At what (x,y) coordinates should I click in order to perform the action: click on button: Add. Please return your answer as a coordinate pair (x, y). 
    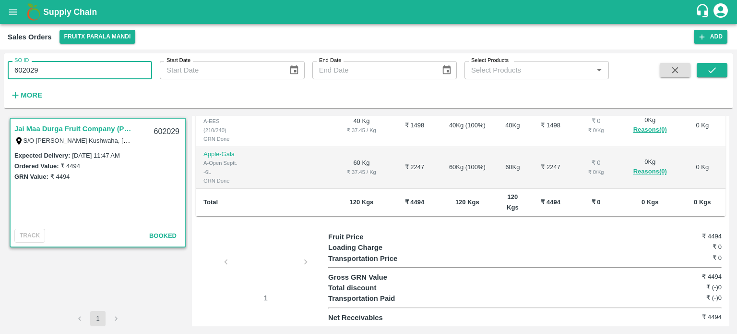
    Looking at the image, I should click on (711, 36).